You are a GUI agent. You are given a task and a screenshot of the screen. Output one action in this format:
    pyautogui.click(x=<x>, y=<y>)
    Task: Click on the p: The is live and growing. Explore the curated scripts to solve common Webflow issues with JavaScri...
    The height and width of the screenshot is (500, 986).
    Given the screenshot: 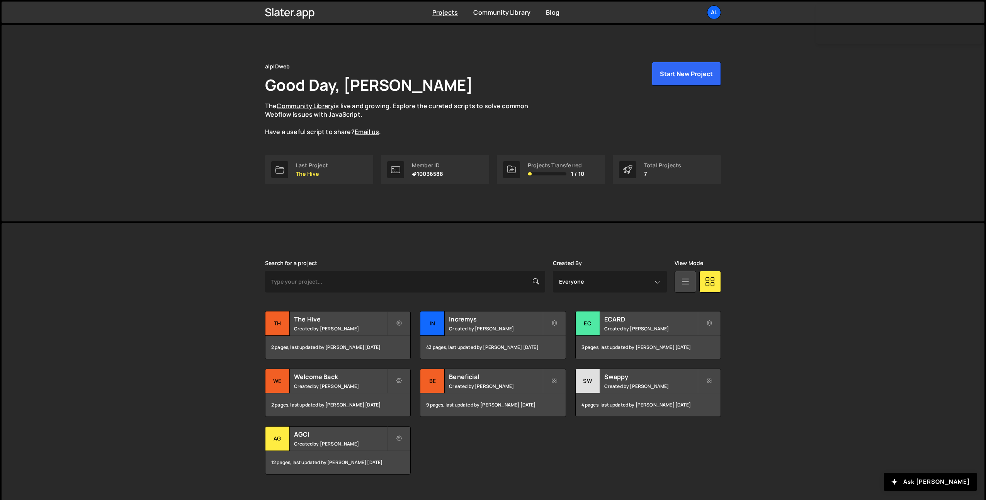 What is the action you would take?
    pyautogui.click(x=404, y=119)
    